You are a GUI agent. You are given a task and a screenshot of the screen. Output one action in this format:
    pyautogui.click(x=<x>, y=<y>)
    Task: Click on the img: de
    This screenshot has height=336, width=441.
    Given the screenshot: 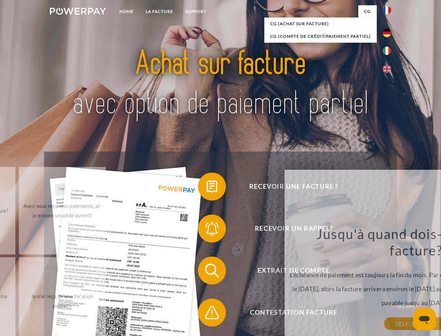 What is the action you would take?
    pyautogui.click(x=387, y=33)
    